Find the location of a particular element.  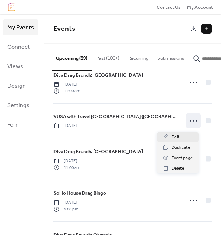

span: Event page is located at coordinates (182, 158).